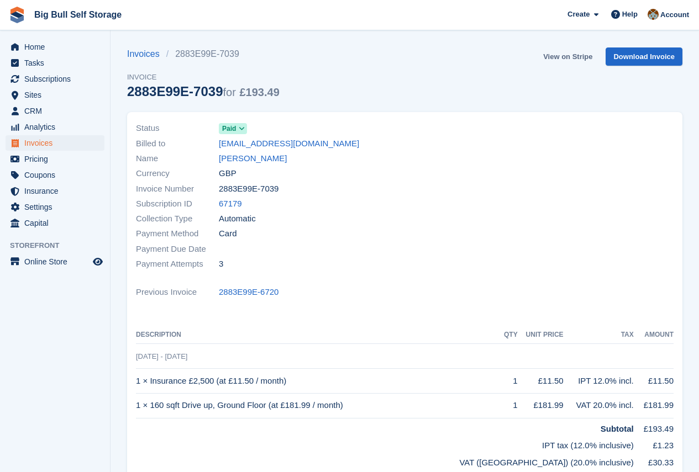 The image size is (699, 472). What do you see at coordinates (630, 14) in the screenshot?
I see `span: Help` at bounding box center [630, 14].